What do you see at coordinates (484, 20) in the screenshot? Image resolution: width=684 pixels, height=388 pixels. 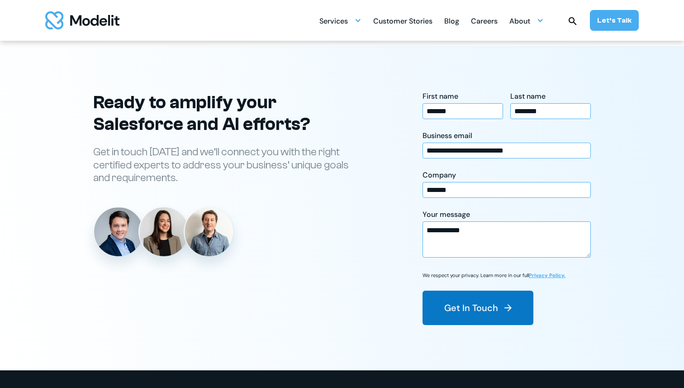 I see `a: Careers` at bounding box center [484, 20].